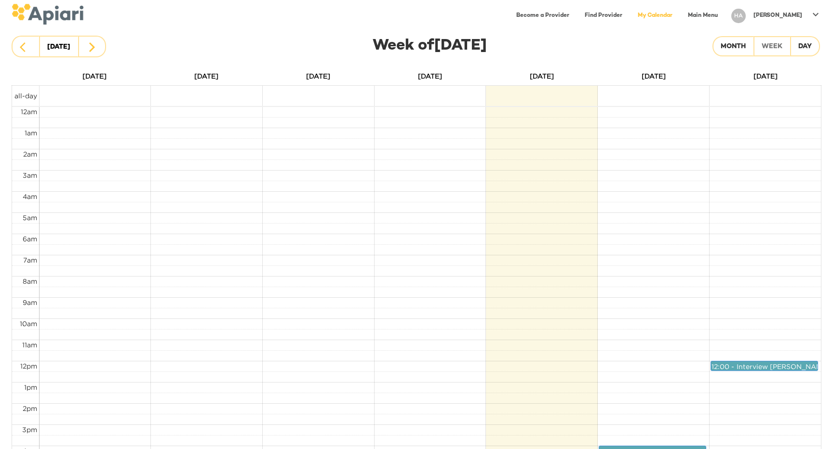 The height and width of the screenshot is (449, 833). Describe the element at coordinates (30, 302) in the screenshot. I see `span: 9am` at that location.